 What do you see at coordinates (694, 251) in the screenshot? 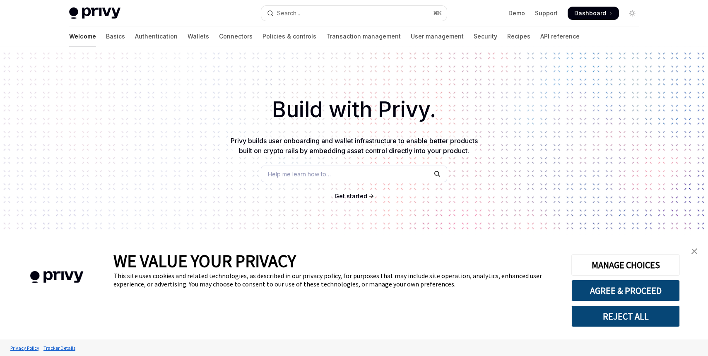
I see `a: close banner` at bounding box center [694, 251].